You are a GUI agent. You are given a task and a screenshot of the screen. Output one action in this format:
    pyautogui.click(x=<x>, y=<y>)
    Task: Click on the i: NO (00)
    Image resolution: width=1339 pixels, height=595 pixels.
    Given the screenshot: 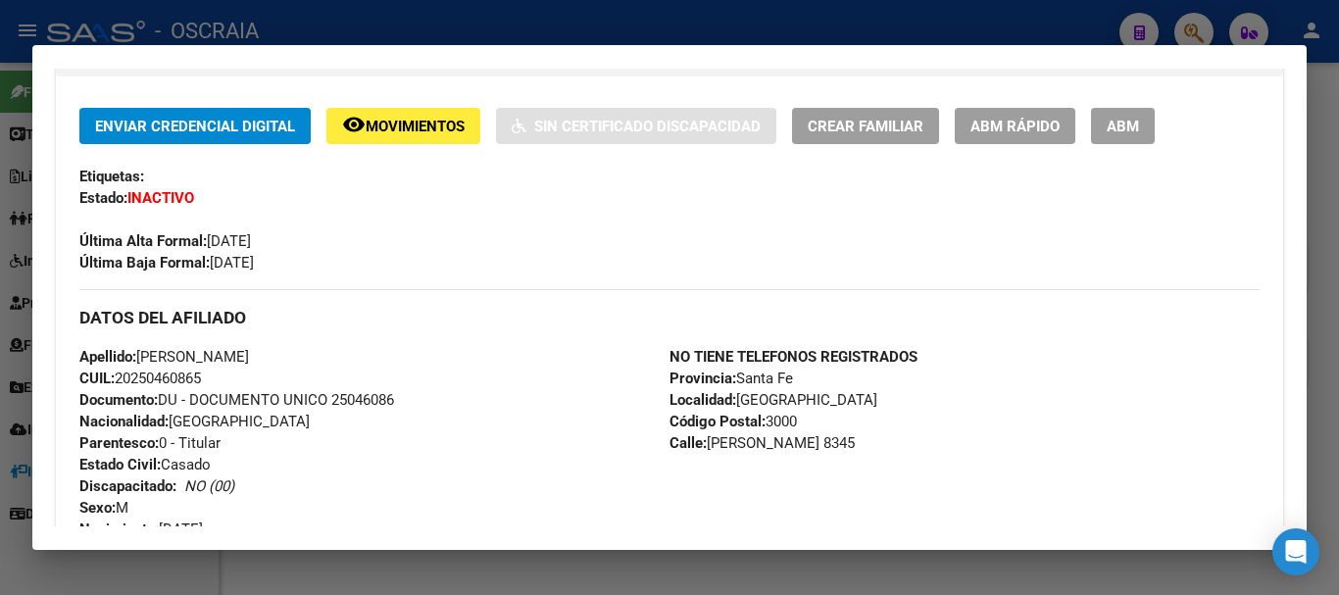 What is the action you would take?
    pyautogui.click(x=209, y=486)
    